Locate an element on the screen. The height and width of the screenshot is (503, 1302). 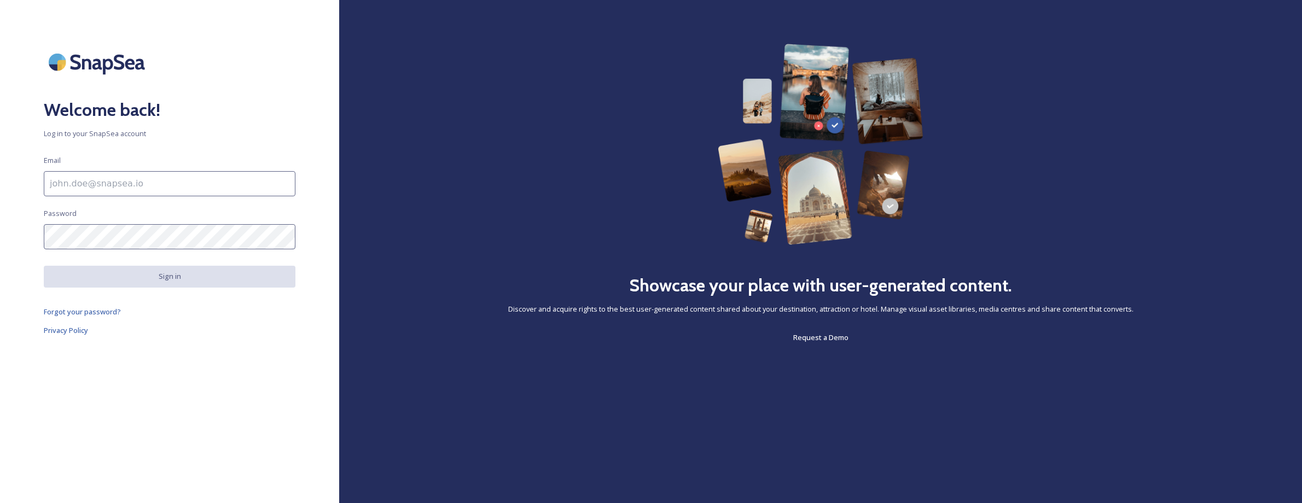
h2: Showcase your place with user-generated content. is located at coordinates (821, 286).